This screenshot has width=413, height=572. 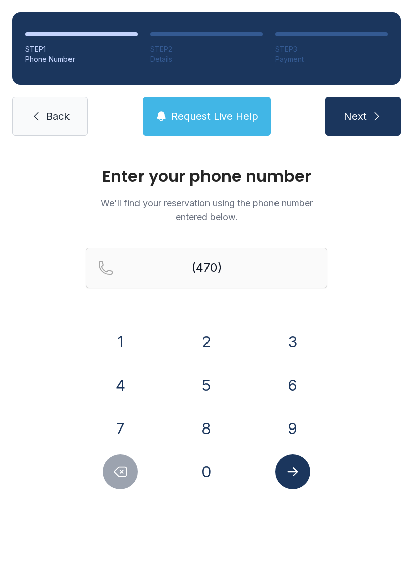 I want to click on div: STEP 2, so click(x=206, y=49).